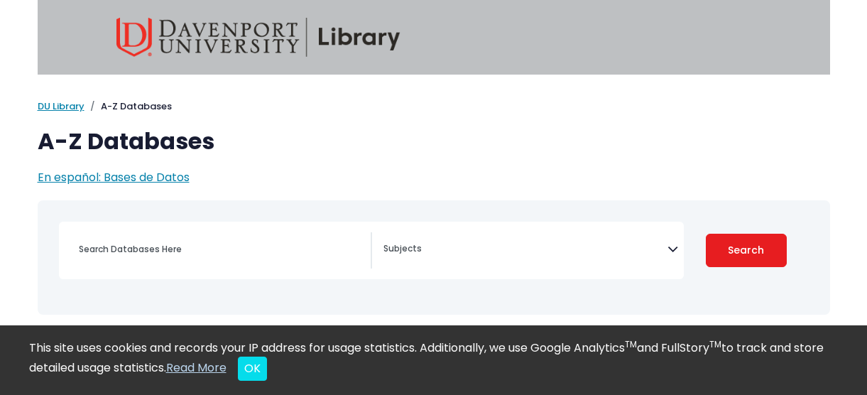 The width and height of the screenshot is (867, 395). What do you see at coordinates (114, 177) in the screenshot?
I see `a: En español: Bases de Datos` at bounding box center [114, 177].